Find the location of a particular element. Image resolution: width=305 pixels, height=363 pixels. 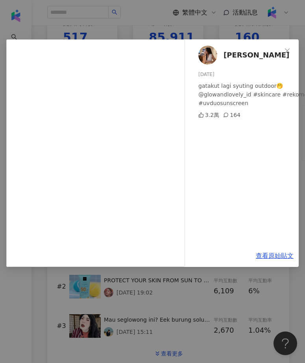

button: Close is located at coordinates (287, 51).